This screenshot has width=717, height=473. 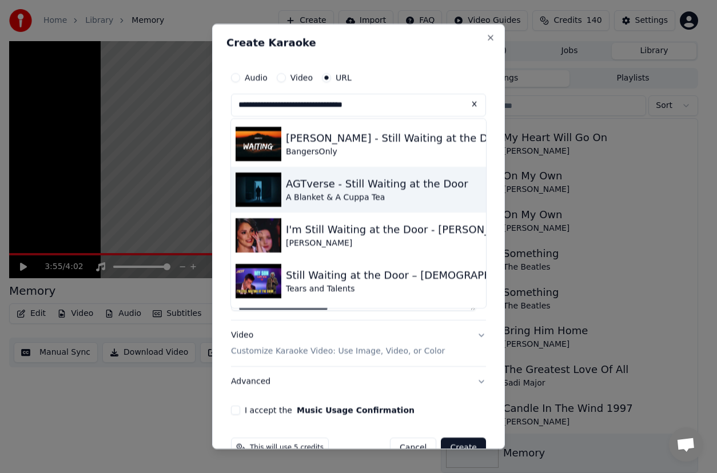 I want to click on img: AGTverse - Still Waiting at the Door, so click(x=258, y=190).